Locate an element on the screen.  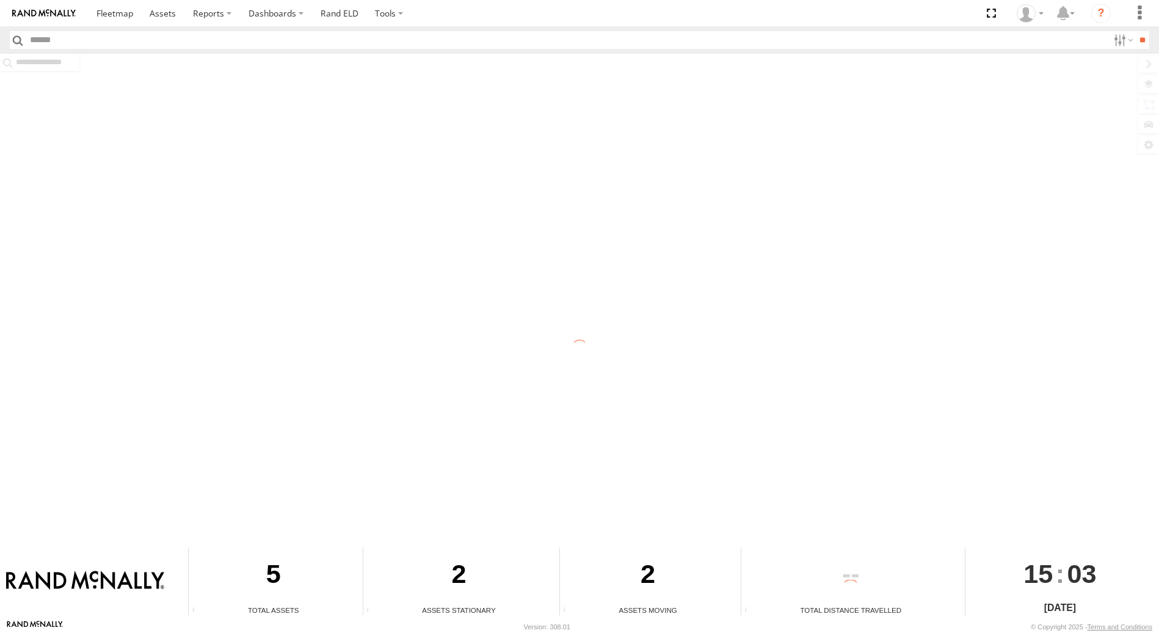
a: Visit our Website is located at coordinates (35, 627).